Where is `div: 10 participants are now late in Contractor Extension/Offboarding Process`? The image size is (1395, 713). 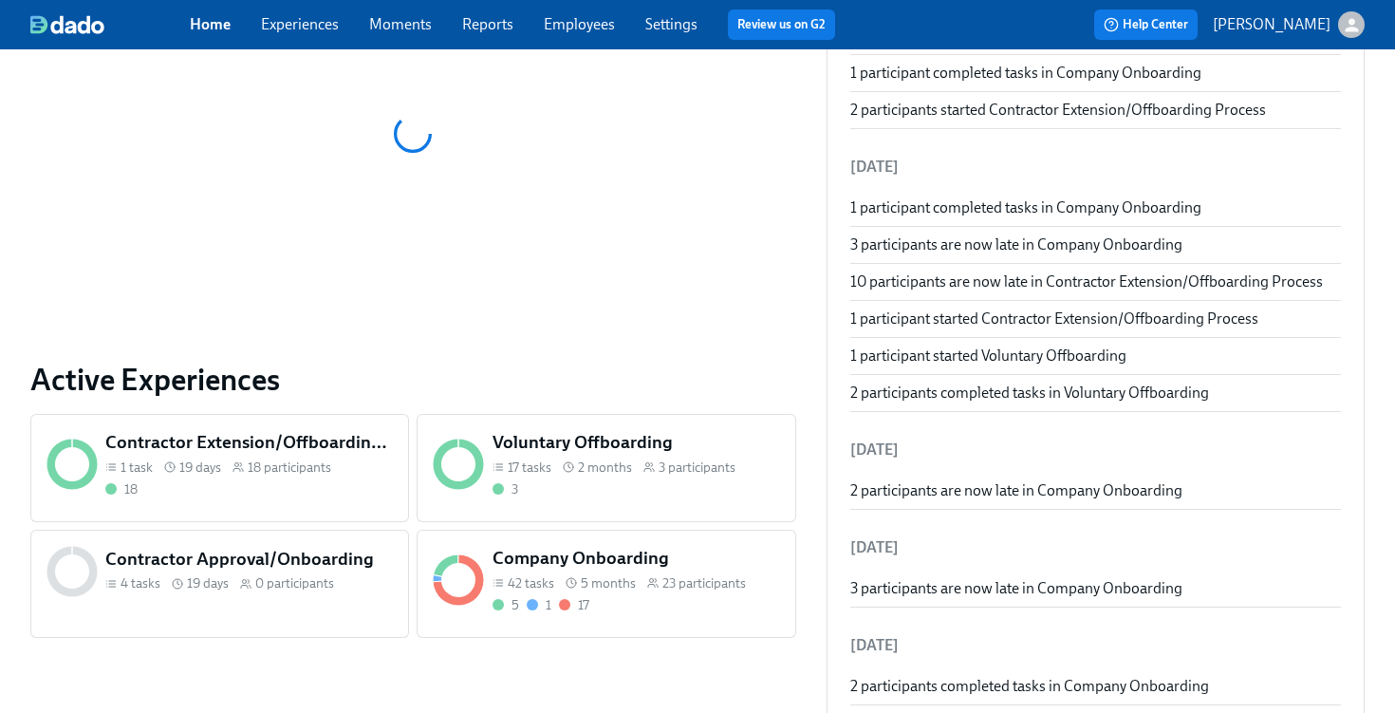 div: 10 participants are now late in Contractor Extension/Offboarding Process is located at coordinates (1095, 282).